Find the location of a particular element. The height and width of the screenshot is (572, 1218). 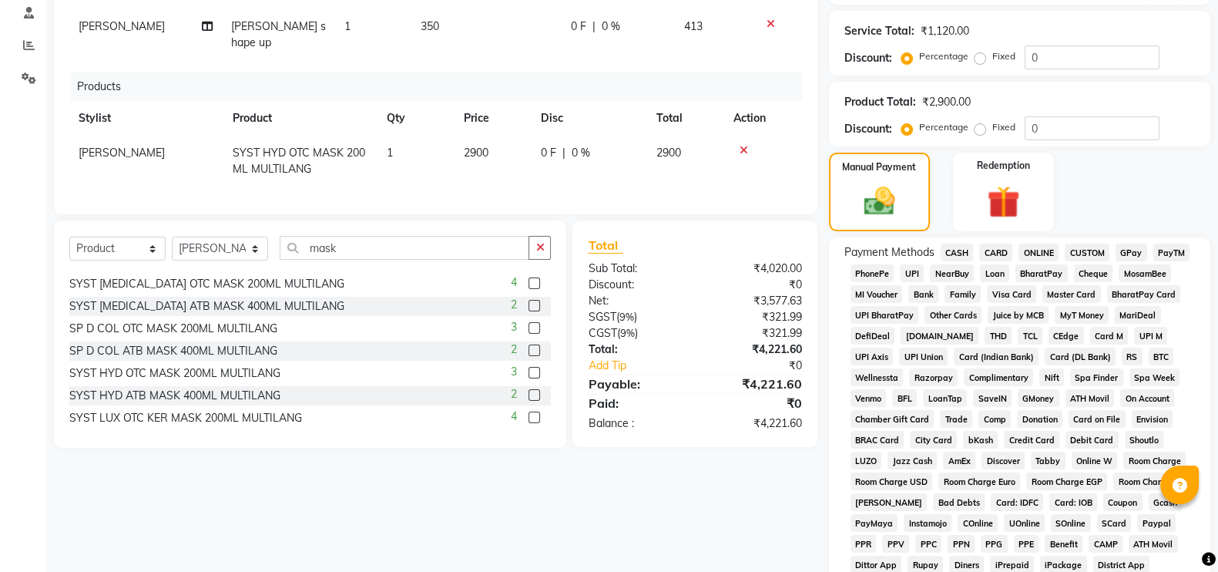

span: PPV is located at coordinates (895, 543).